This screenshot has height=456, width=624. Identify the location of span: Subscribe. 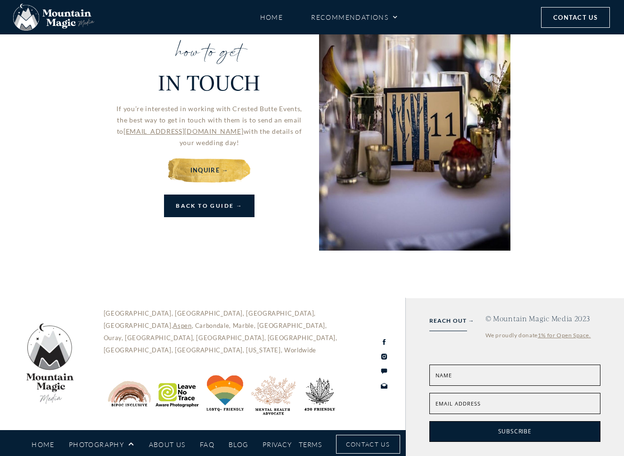
(515, 431).